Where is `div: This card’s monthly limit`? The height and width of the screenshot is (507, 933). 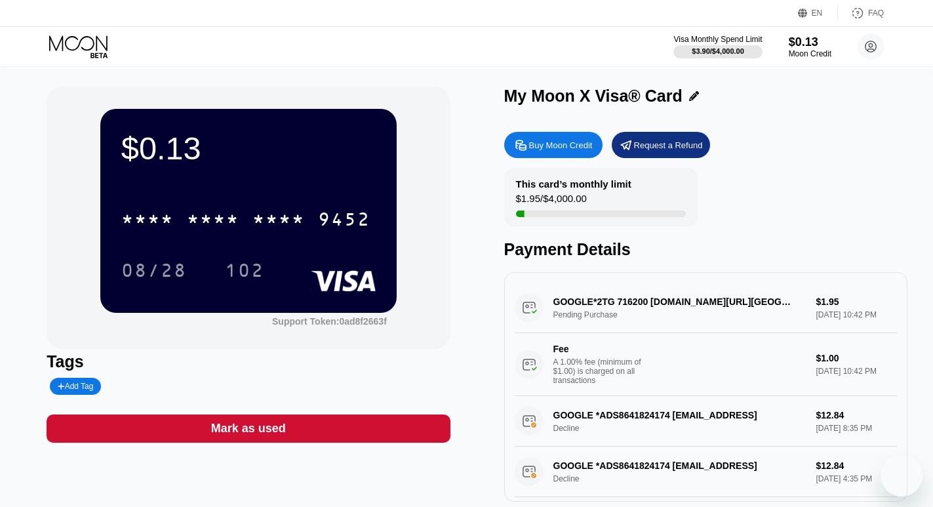 div: This card’s monthly limit is located at coordinates (574, 184).